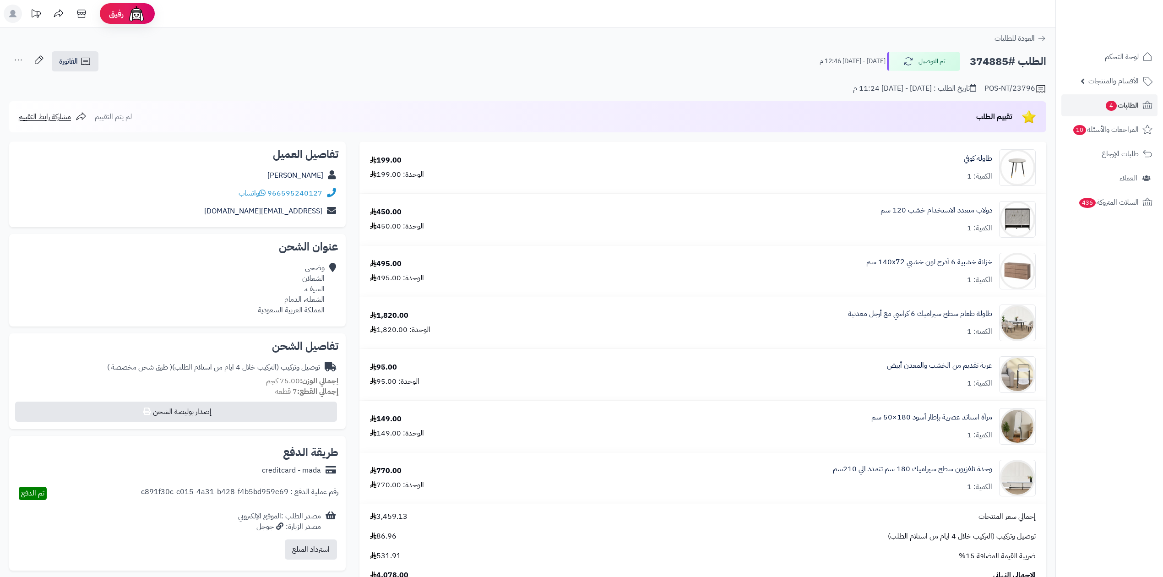 The height and width of the screenshot is (577, 1163). I want to click on div: 770.00, so click(385, 471).